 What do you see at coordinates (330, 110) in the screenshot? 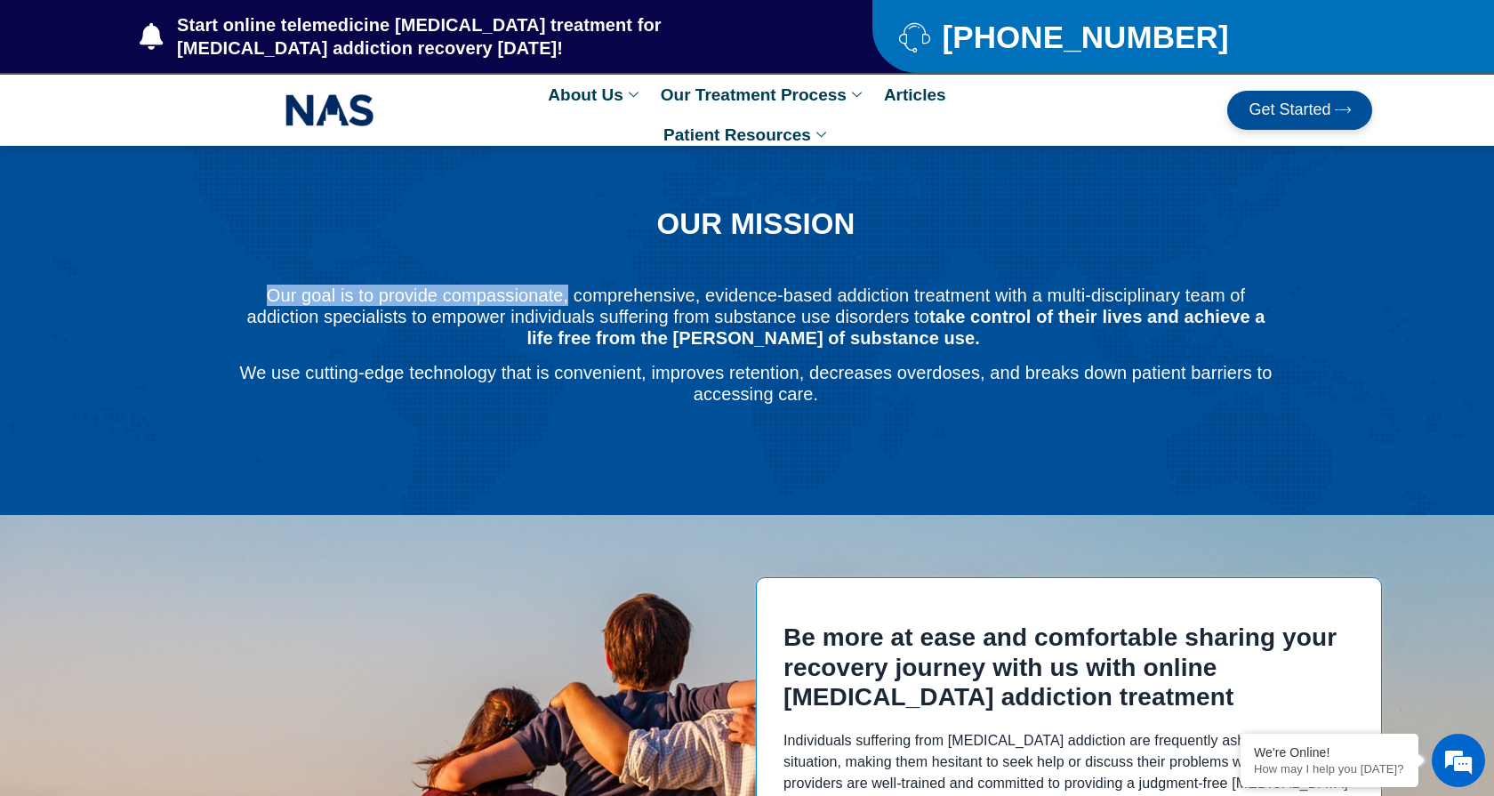
I see `img: NAS_email_signature-removebg-preview.png` at bounding box center [330, 110].